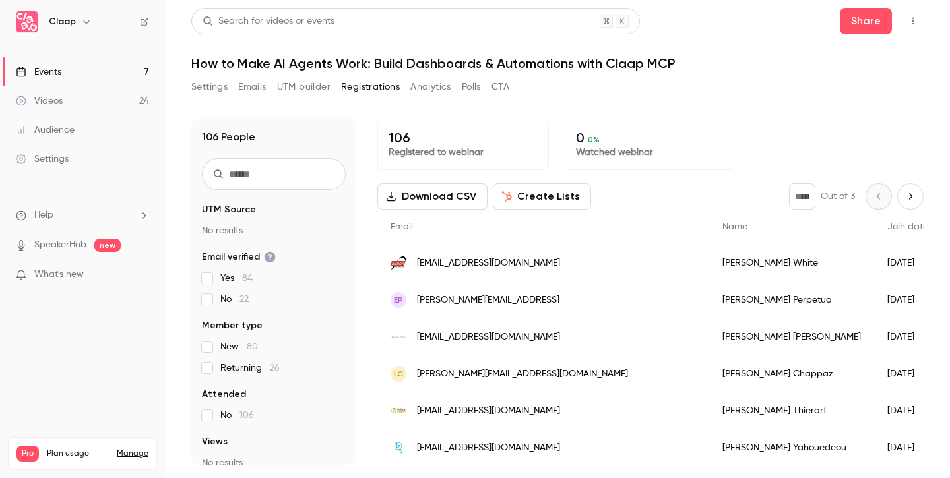  Describe the element at coordinates (224, 394) in the screenshot. I see `span: Attended` at that location.